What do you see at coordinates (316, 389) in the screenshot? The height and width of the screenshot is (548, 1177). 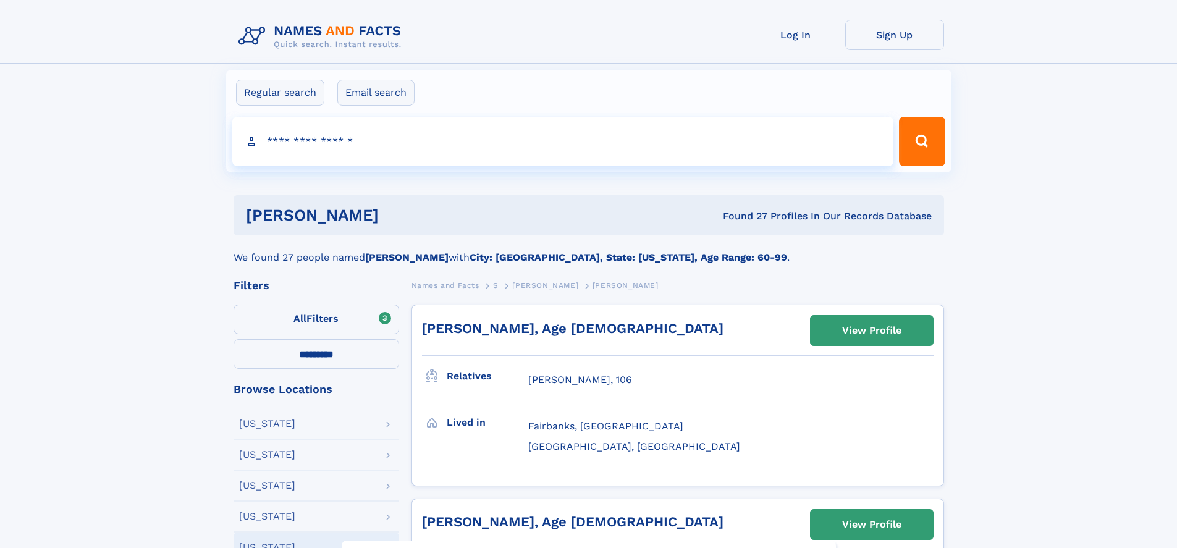 I see `div: Browse Locations` at bounding box center [316, 389].